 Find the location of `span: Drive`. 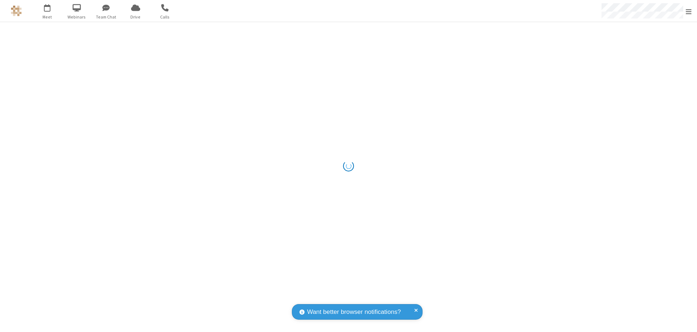

span: Drive is located at coordinates (135, 17).